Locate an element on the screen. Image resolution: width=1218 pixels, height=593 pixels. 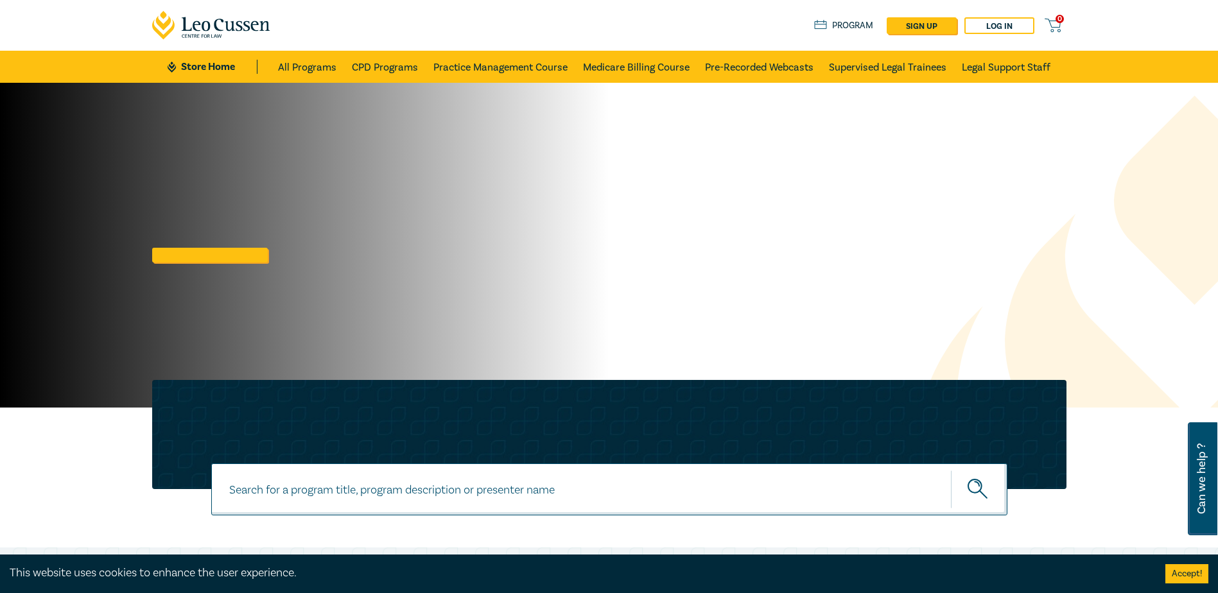
a: Program is located at coordinates (844, 26).